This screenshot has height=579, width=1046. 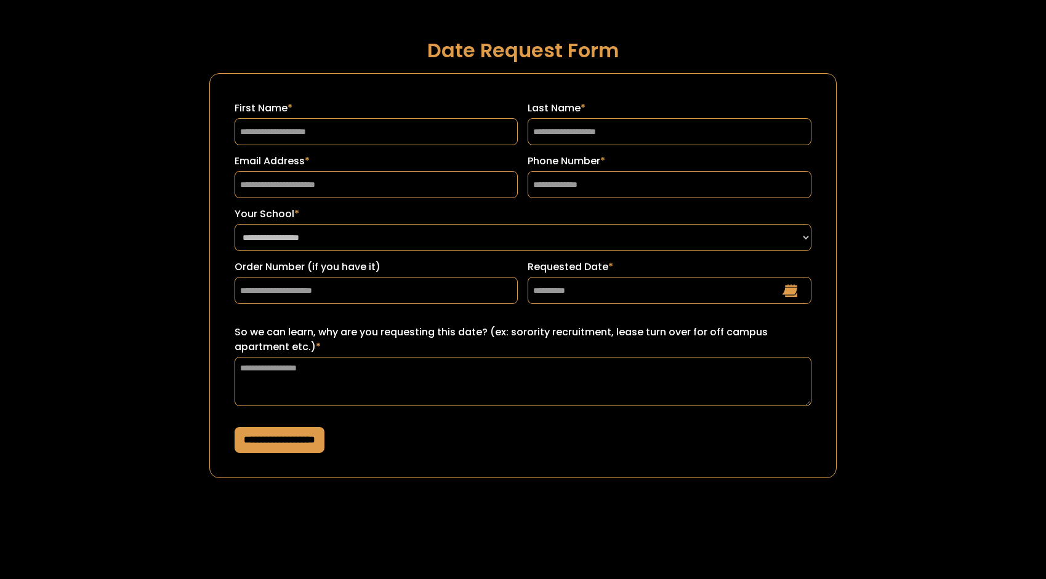 What do you see at coordinates (376, 161) in the screenshot?
I see `label: Email Address` at bounding box center [376, 161].